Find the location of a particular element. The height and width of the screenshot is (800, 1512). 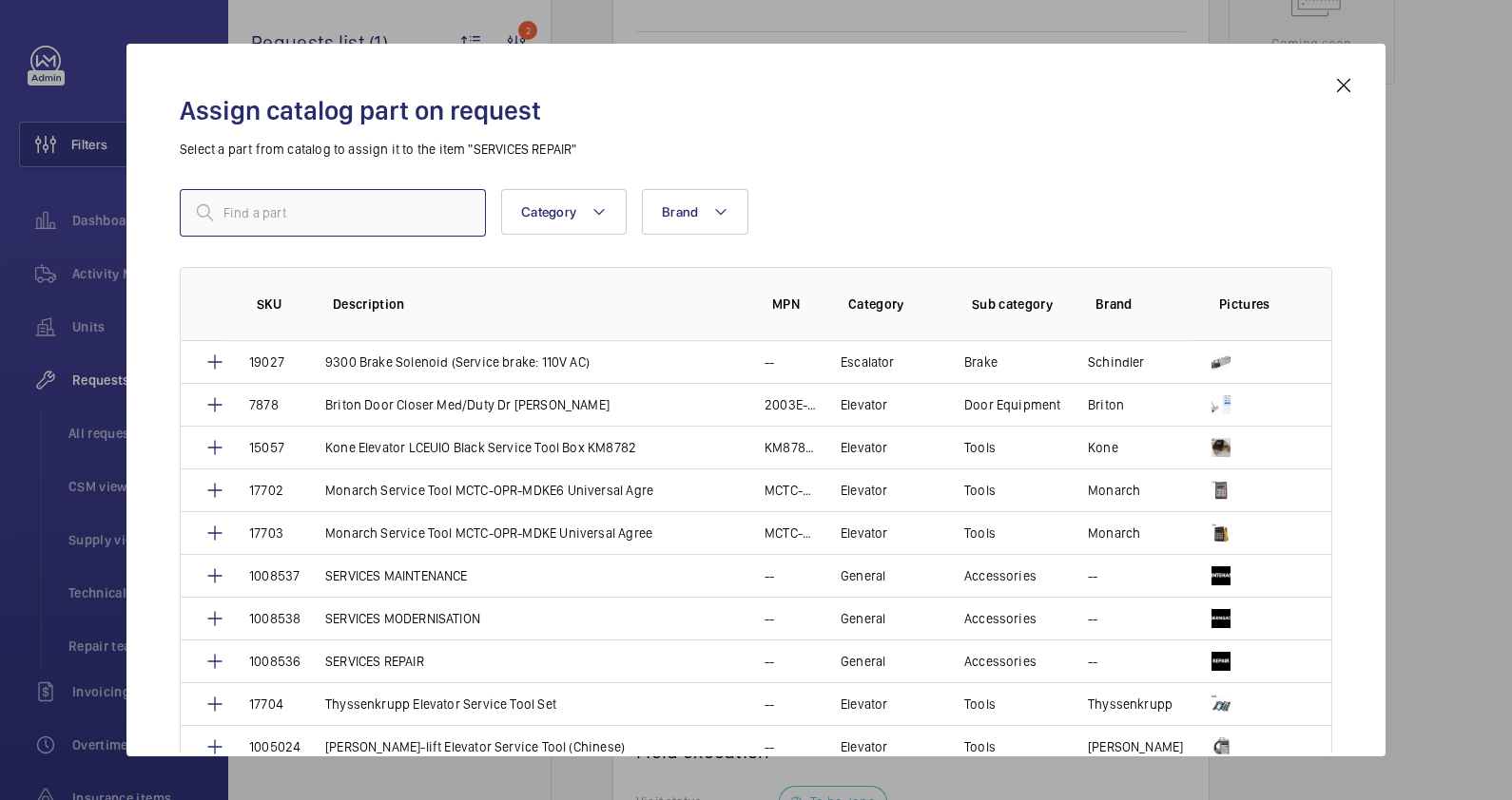

p: 1008536 is located at coordinates (275, 662).